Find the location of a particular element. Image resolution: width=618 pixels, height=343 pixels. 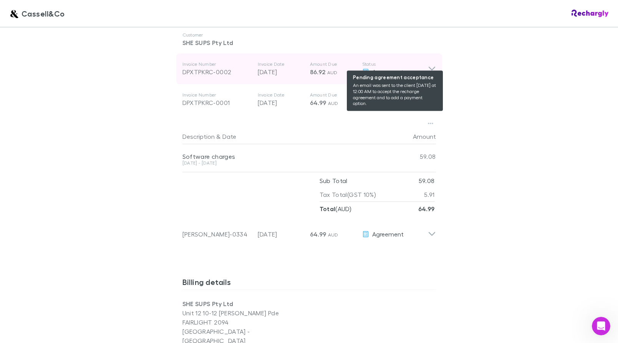

p: FAIRLIGHT 2094 is located at coordinates (246, 322).